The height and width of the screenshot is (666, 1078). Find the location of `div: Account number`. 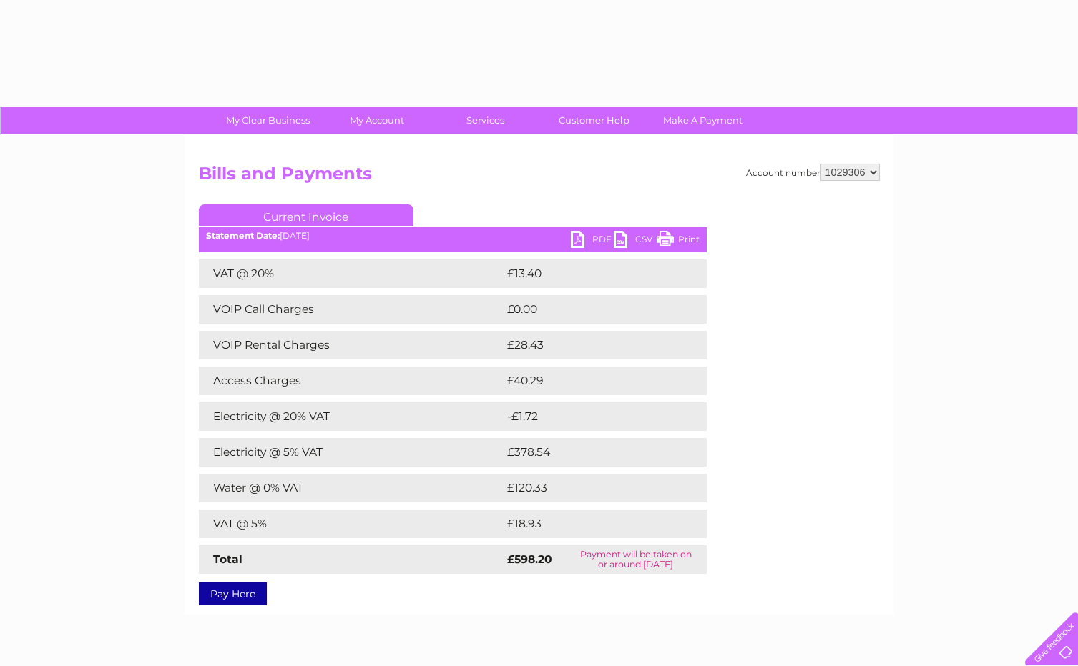

div: Account number is located at coordinates (812, 172).